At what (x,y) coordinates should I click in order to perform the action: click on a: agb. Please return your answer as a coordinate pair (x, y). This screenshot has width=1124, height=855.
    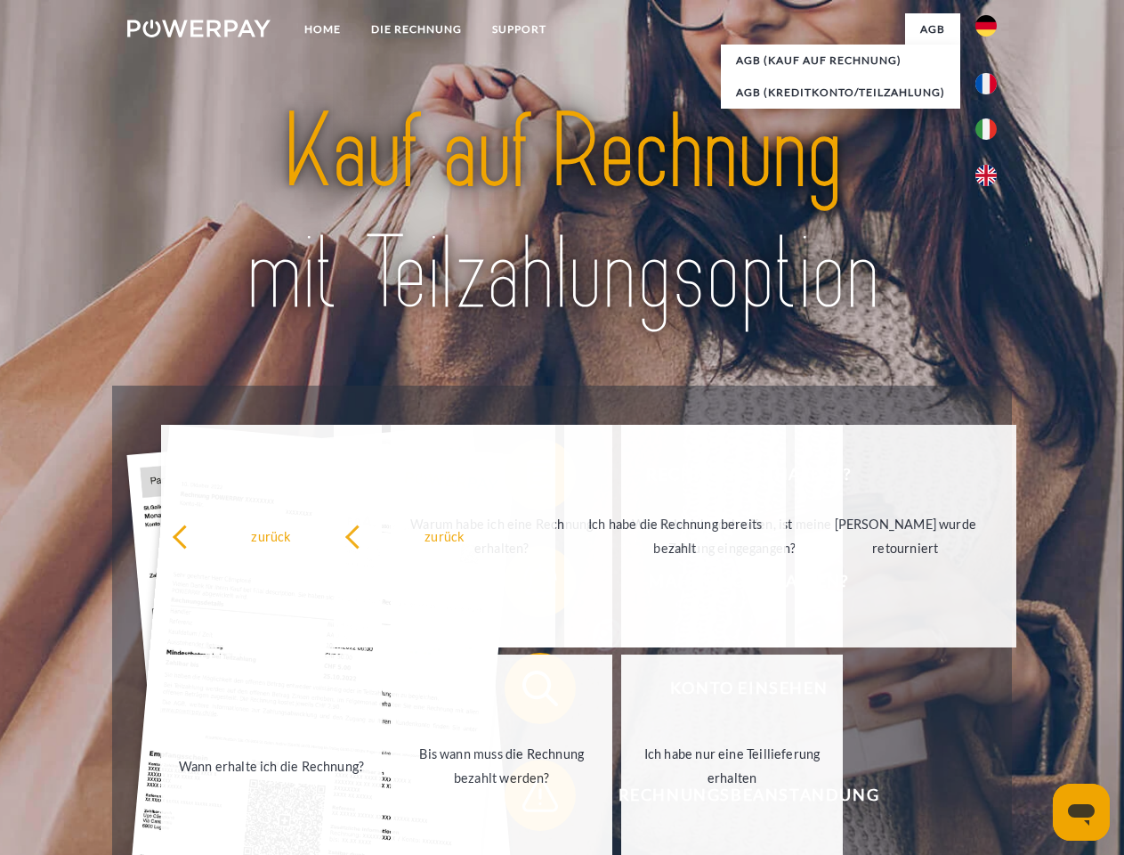
    Looking at the image, I should click on (933, 29).